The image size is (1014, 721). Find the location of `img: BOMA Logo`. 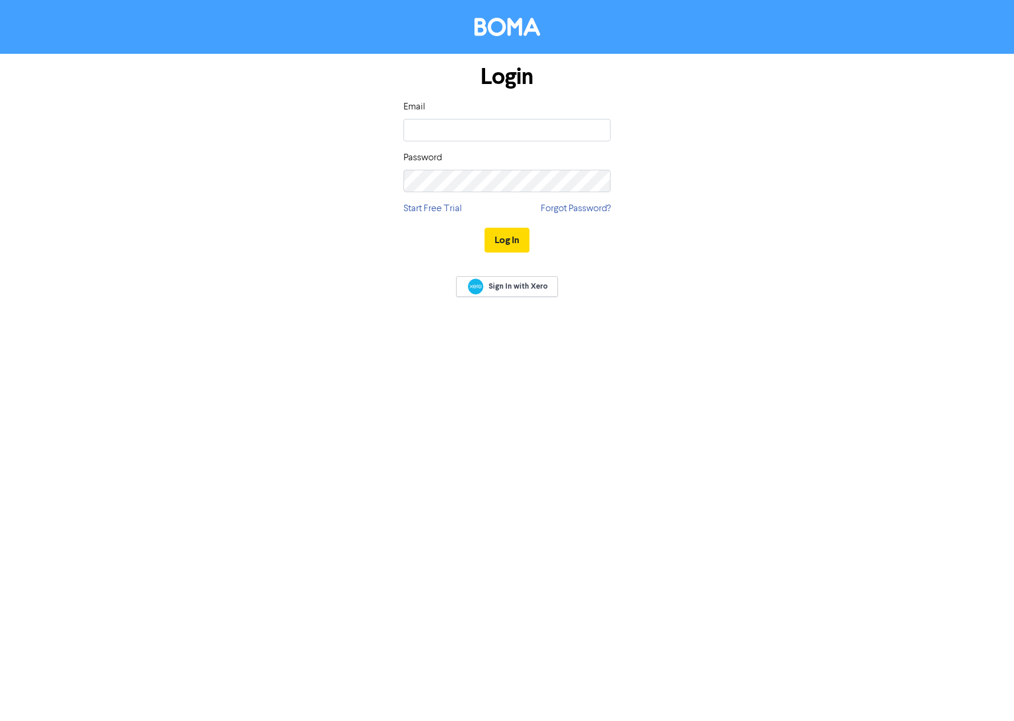

img: BOMA Logo is located at coordinates (507, 27).